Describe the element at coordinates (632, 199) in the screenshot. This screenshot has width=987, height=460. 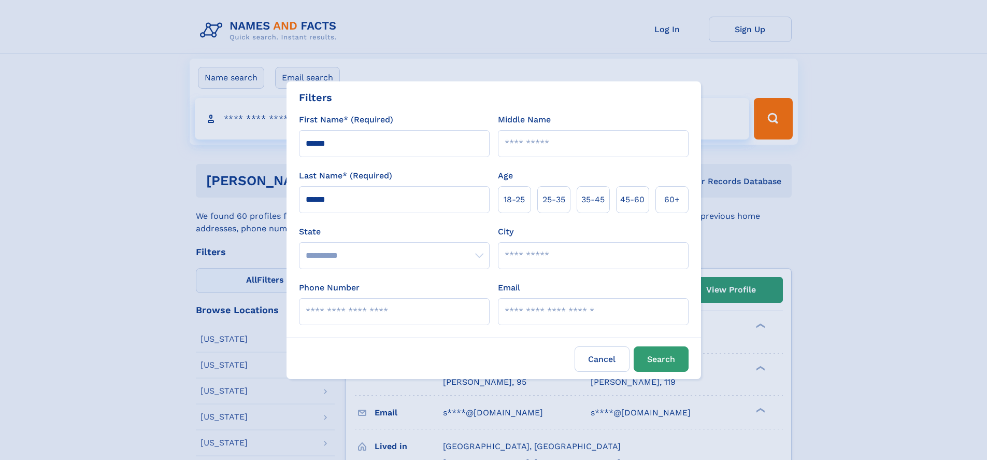
I see `span: 45‑60` at that location.